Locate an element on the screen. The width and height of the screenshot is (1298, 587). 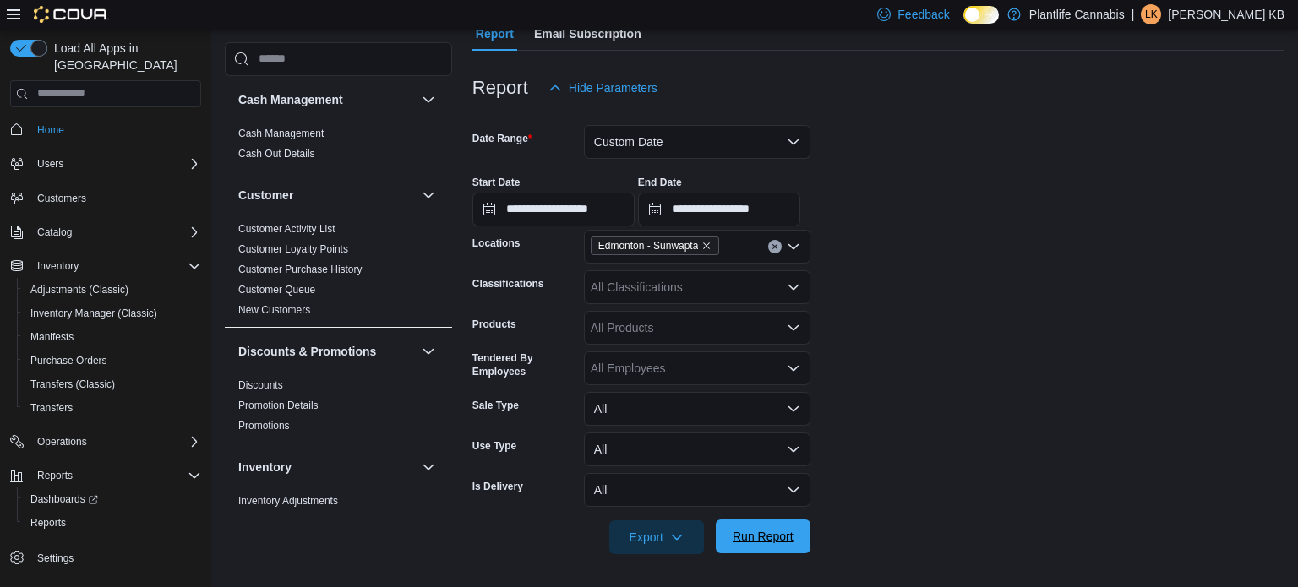
button: Clear input is located at coordinates (775, 247).